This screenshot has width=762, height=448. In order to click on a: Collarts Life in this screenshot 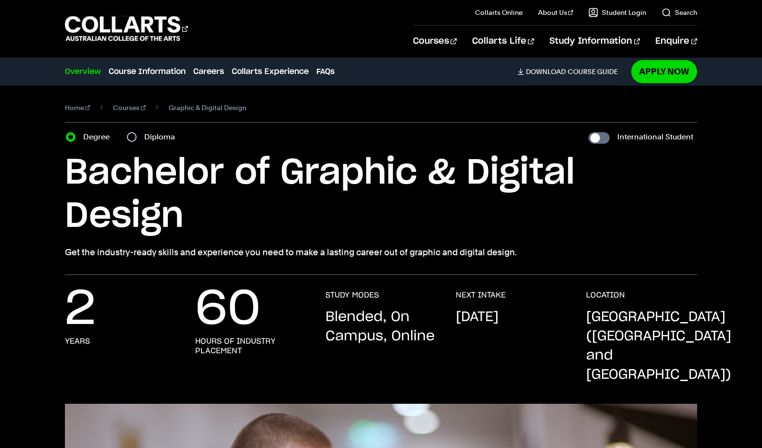, I will do `click(503, 41)`.